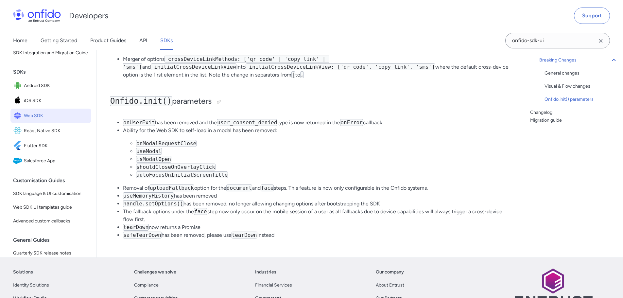 The image size is (623, 298). Describe the element at coordinates (18, 131) in the screenshot. I see `img: IconReact Native SDK` at that location.